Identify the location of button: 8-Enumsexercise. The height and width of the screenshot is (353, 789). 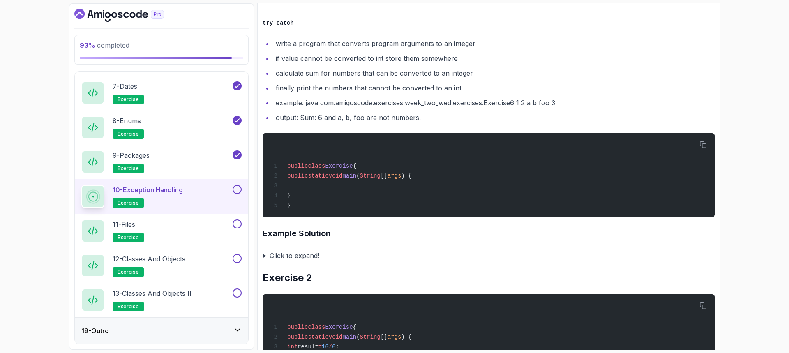
(162, 127).